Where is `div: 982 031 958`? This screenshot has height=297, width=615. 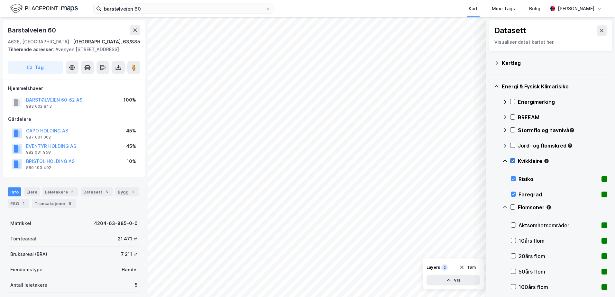 div: 982 031 958 is located at coordinates (38, 152).